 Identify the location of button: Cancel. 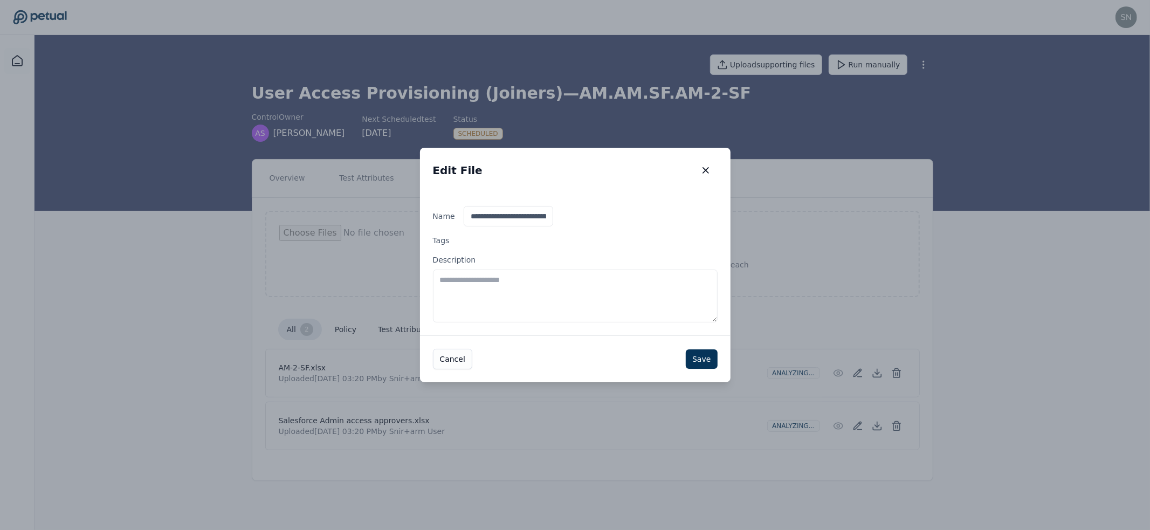
(453, 359).